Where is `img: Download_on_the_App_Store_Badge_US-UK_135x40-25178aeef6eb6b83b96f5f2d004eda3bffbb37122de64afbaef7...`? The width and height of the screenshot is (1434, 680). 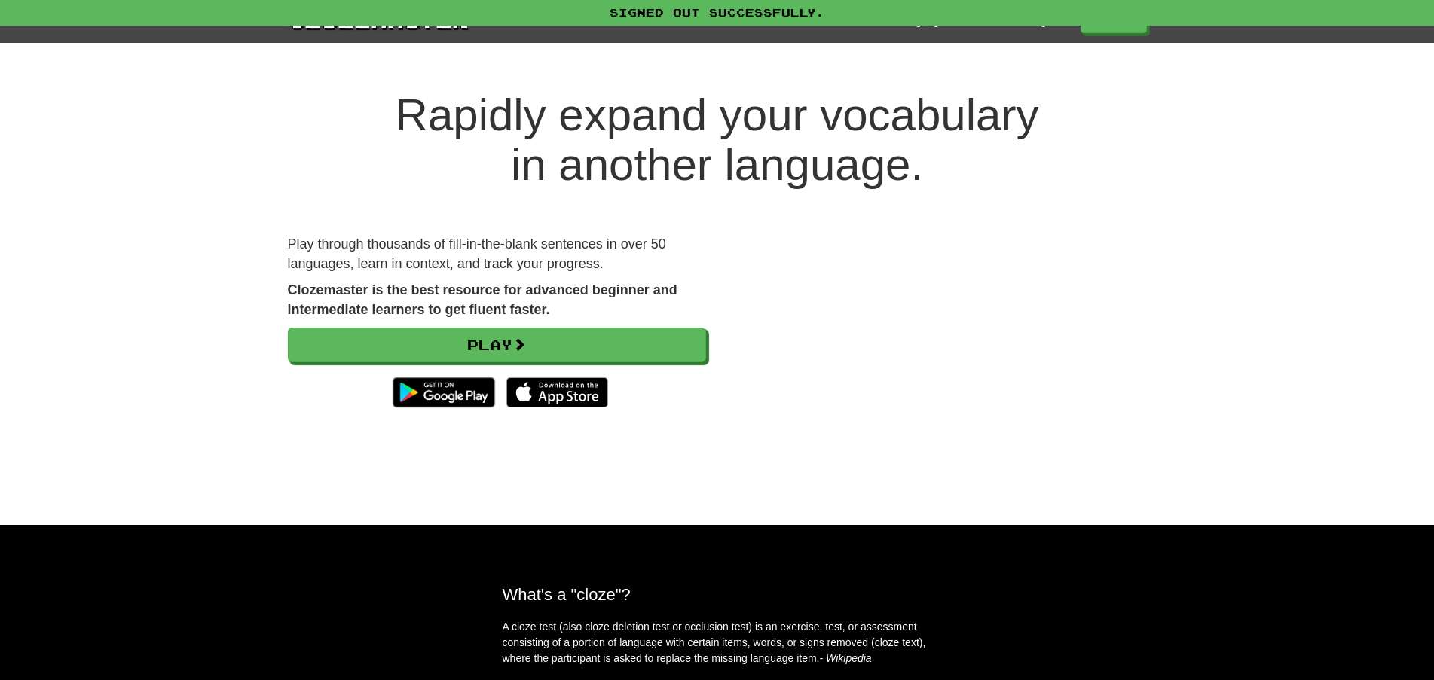
img: Download_on_the_App_Store_Badge_US-UK_135x40-25178aeef6eb6b83b96f5f2d004eda3bffbb37122de64afbaef7... is located at coordinates (557, 393).